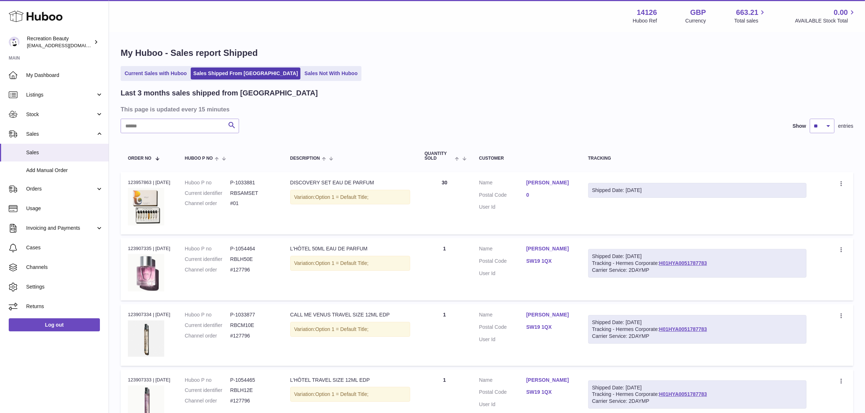  I want to click on span: Channels, so click(65, 267).